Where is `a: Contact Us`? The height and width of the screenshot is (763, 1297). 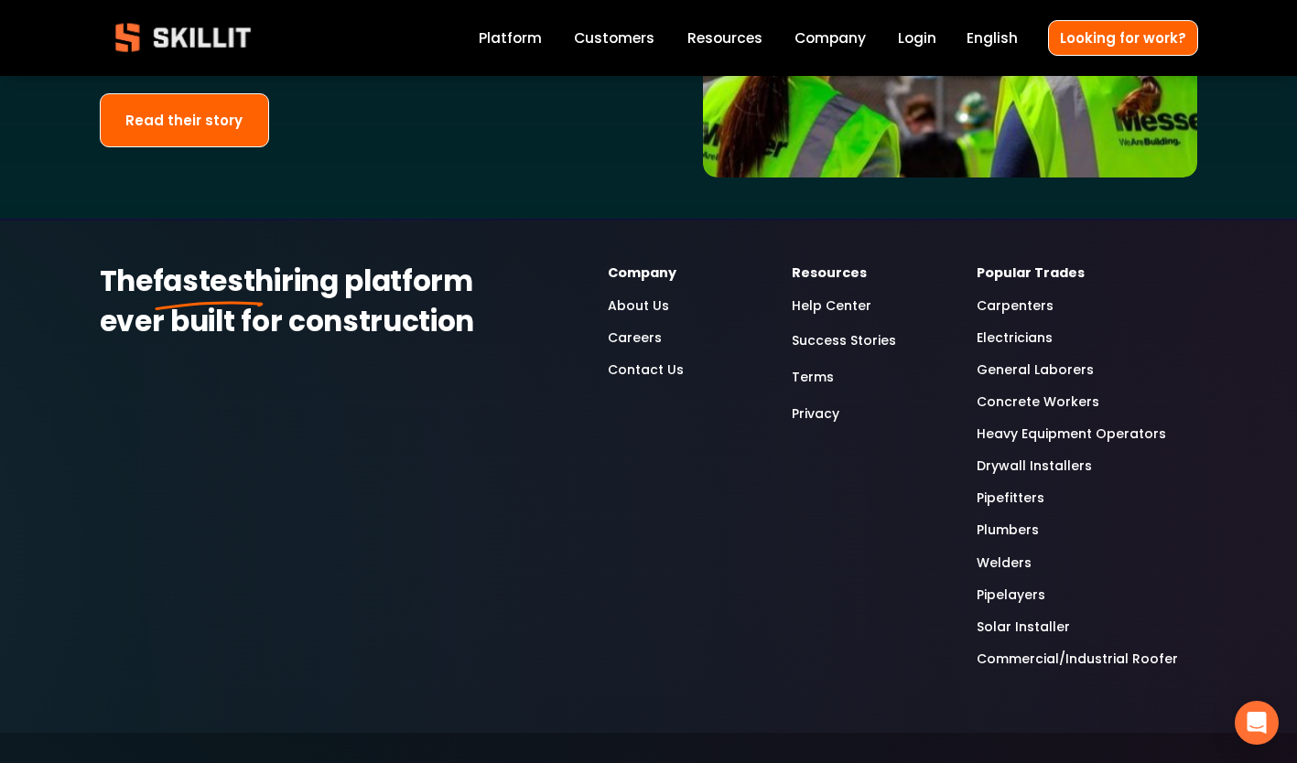 a: Contact Us is located at coordinates (645, 370).